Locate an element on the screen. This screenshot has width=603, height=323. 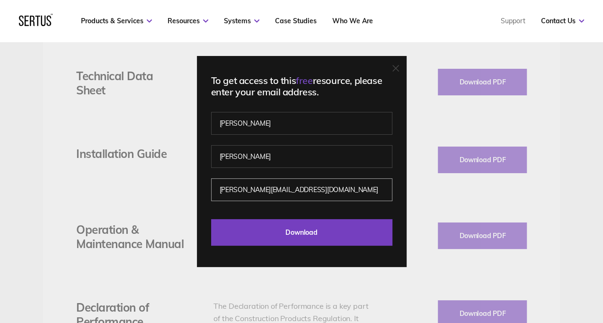
a: Systems is located at coordinates (242, 21).